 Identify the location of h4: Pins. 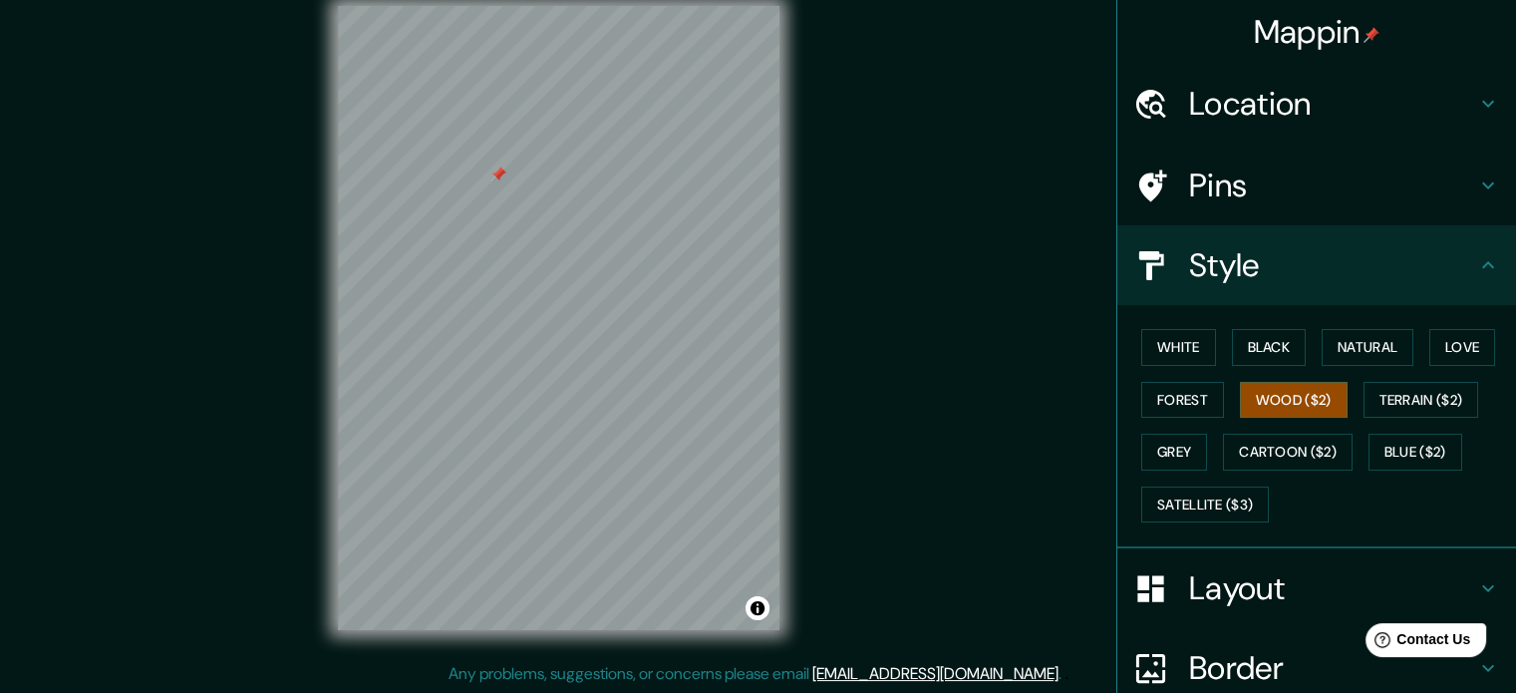
(1332, 185).